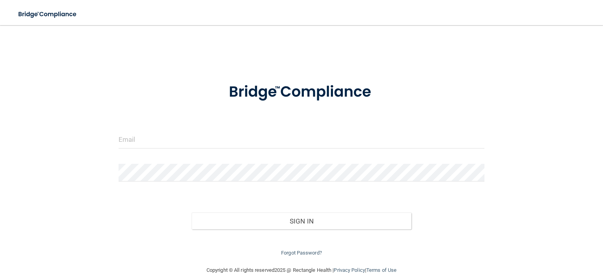 This screenshot has width=603, height=273. Describe the element at coordinates (301, 221) in the screenshot. I see `button: Sign In` at that location.